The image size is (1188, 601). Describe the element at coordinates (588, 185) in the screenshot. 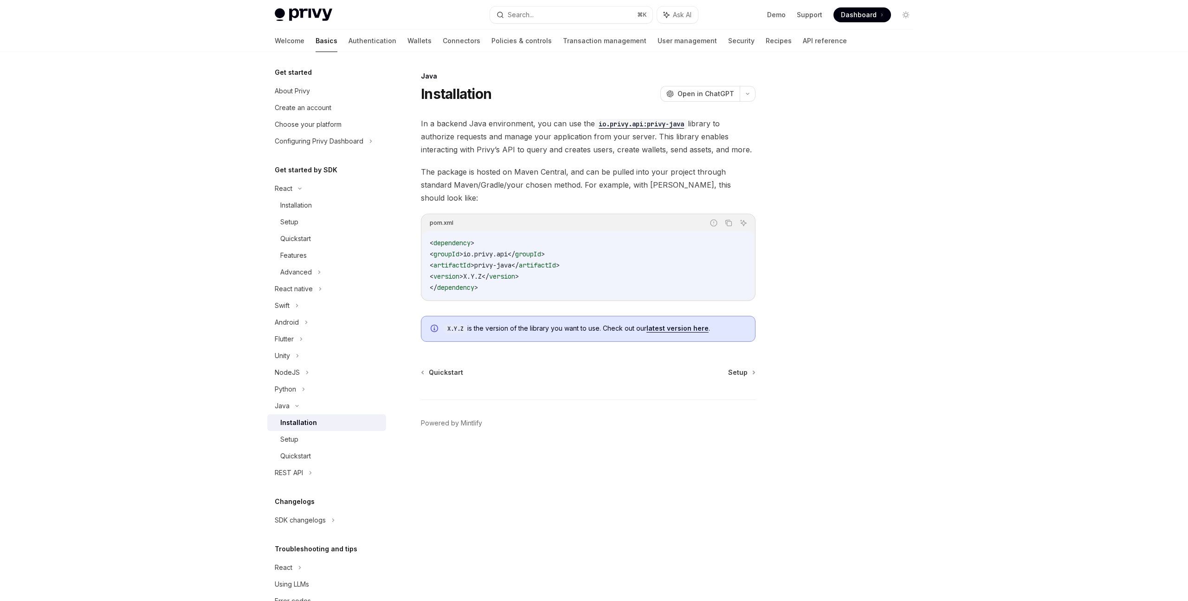

I see `span: The package is hosted on Maven Central, and can be pulled into your project through standard Mave...` at that location.